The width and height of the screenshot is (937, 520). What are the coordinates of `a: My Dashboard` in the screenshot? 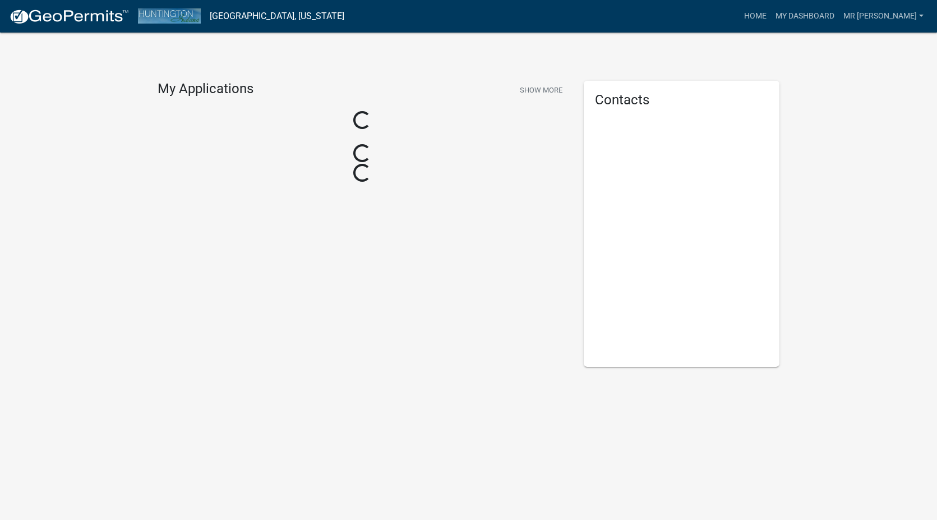 It's located at (804, 16).